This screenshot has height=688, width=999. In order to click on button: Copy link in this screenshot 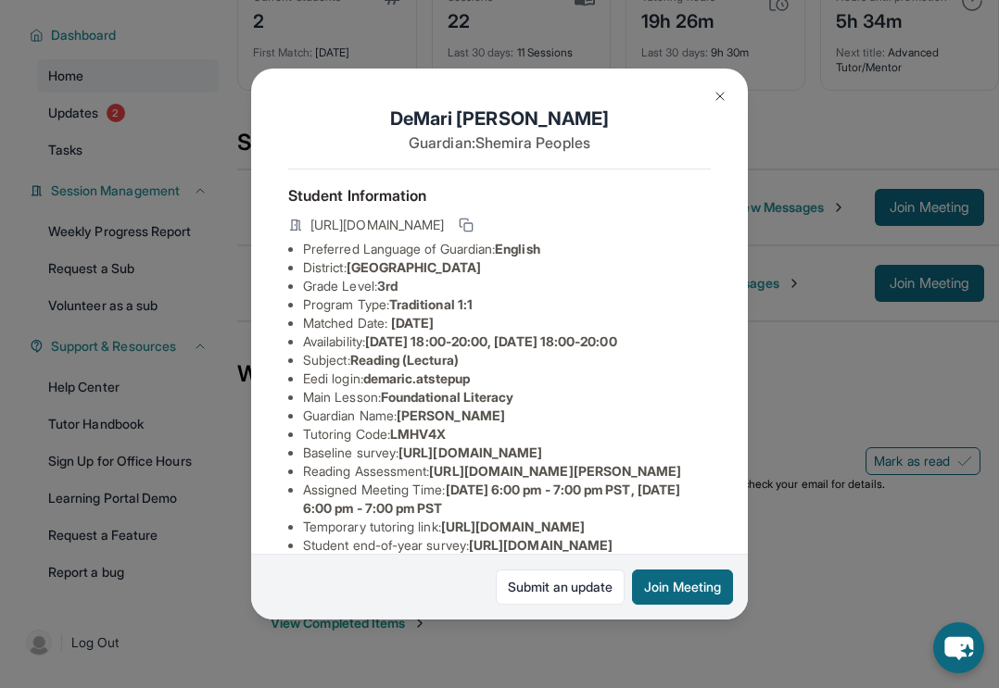, I will do `click(466, 225)`.